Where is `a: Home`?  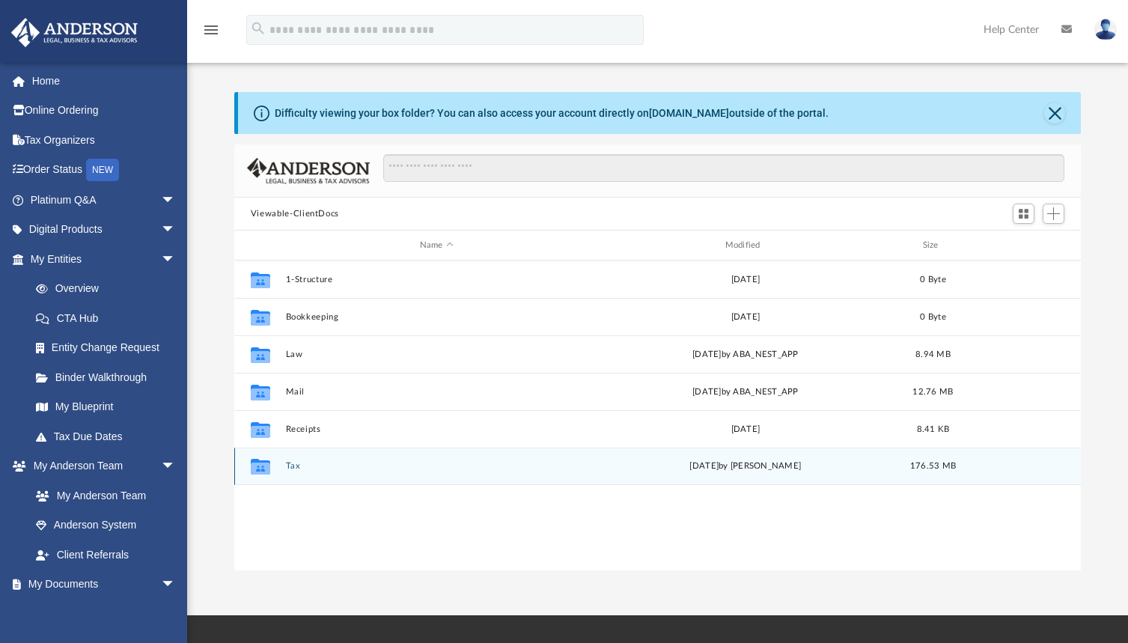 a: Home is located at coordinates (104, 81).